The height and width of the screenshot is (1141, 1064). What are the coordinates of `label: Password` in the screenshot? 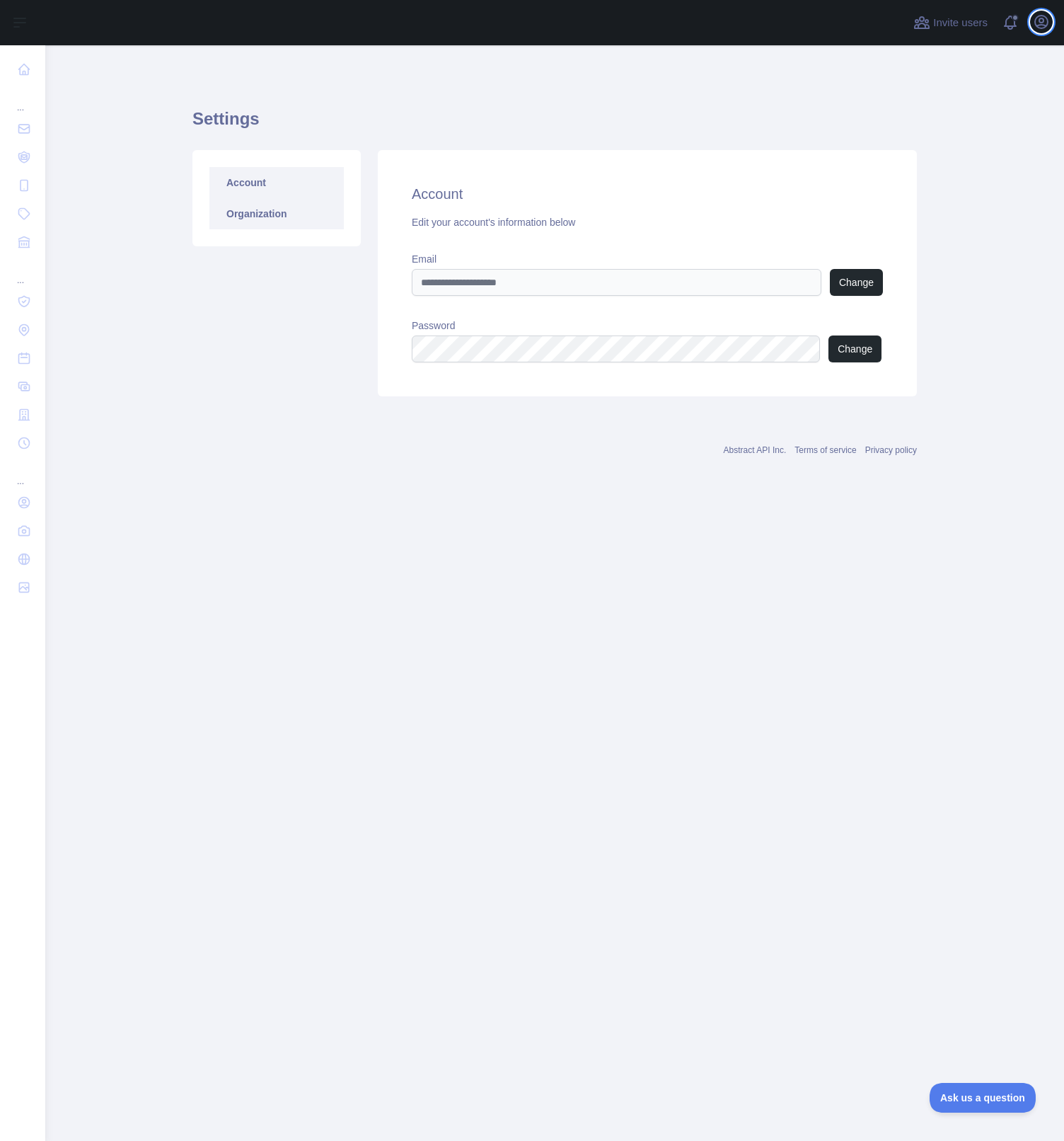 It's located at (647, 326).